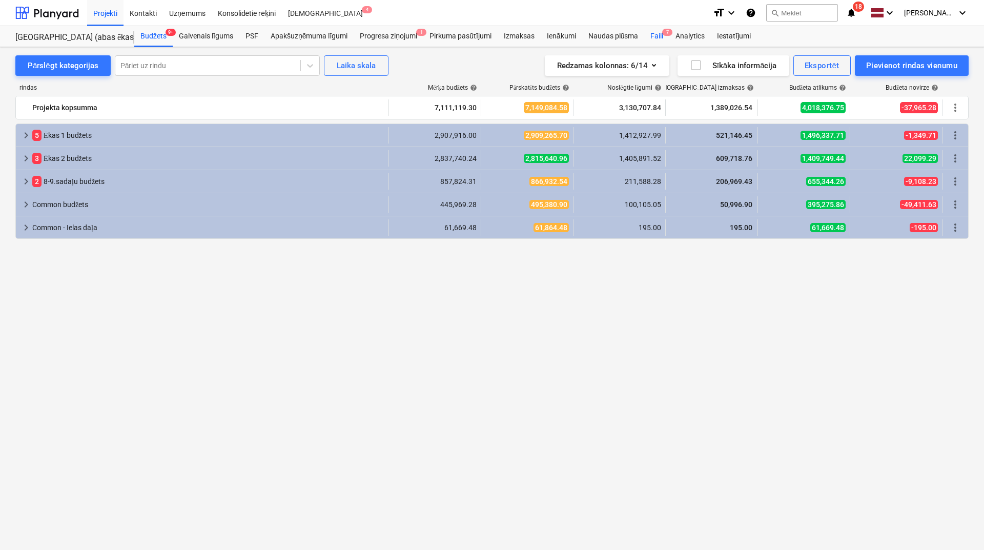 The height and width of the screenshot is (550, 984). What do you see at coordinates (858, 7) in the screenshot?
I see `span: 18` at bounding box center [858, 7].